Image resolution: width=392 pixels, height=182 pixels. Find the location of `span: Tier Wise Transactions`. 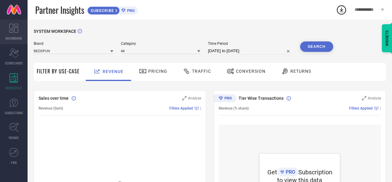

span: Tier Wise Transactions is located at coordinates (261, 98).